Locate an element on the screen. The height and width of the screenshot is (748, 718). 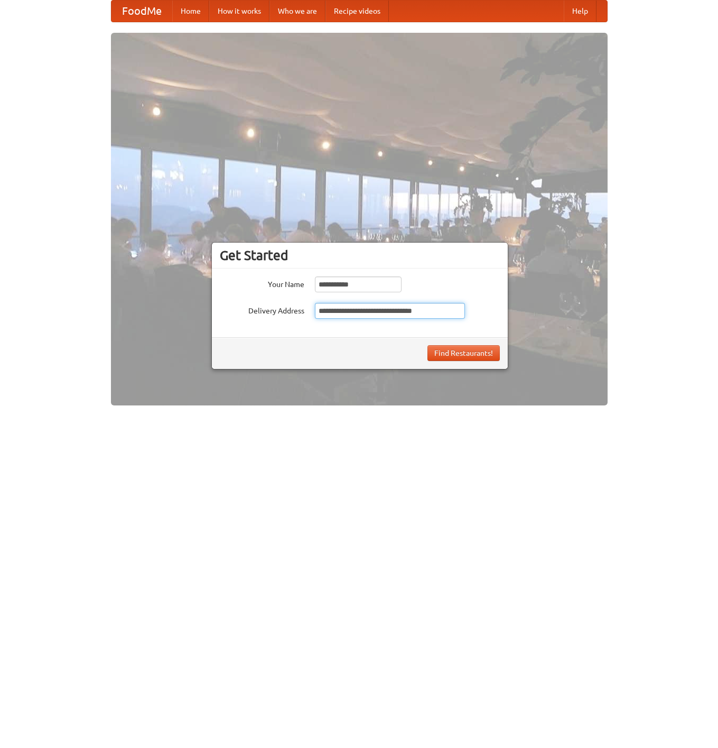
a: FoodMe is located at coordinates (142, 11).